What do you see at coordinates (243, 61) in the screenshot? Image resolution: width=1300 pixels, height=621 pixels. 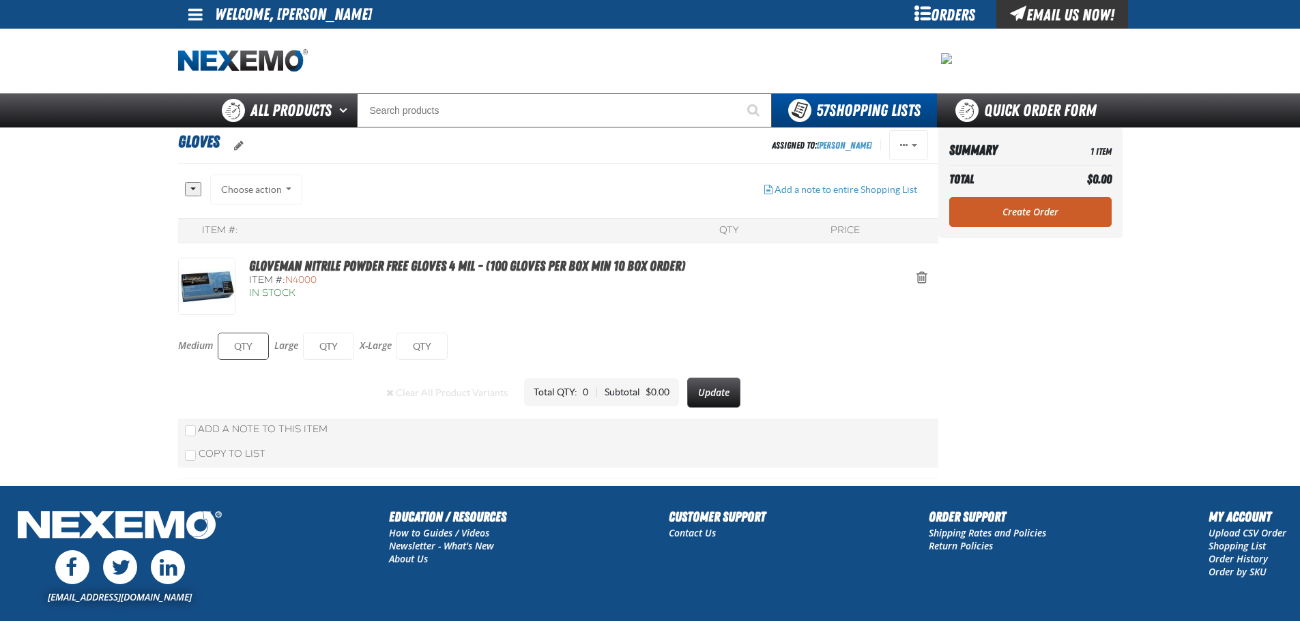 I see `img: Nexemo logo` at bounding box center [243, 61].